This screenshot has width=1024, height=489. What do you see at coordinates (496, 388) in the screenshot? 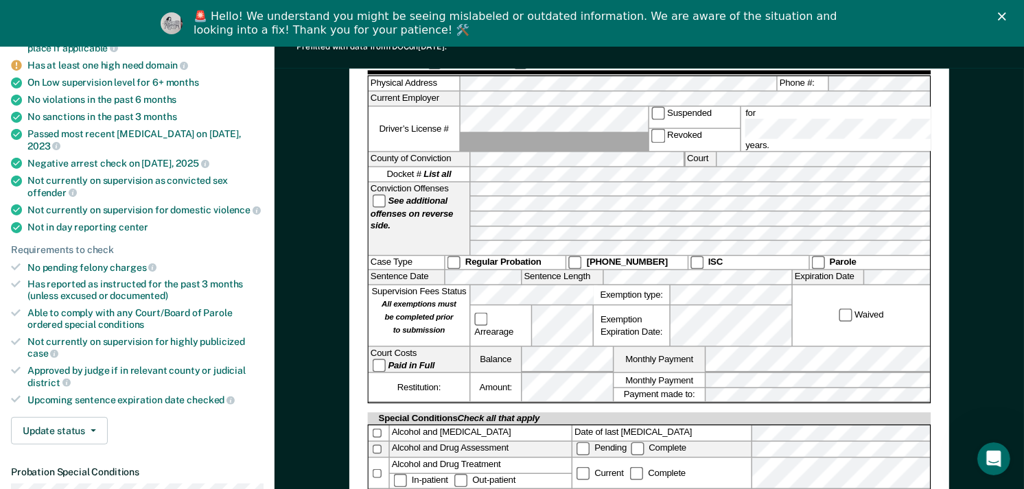
I see `label: Amount:` at bounding box center [496, 388].